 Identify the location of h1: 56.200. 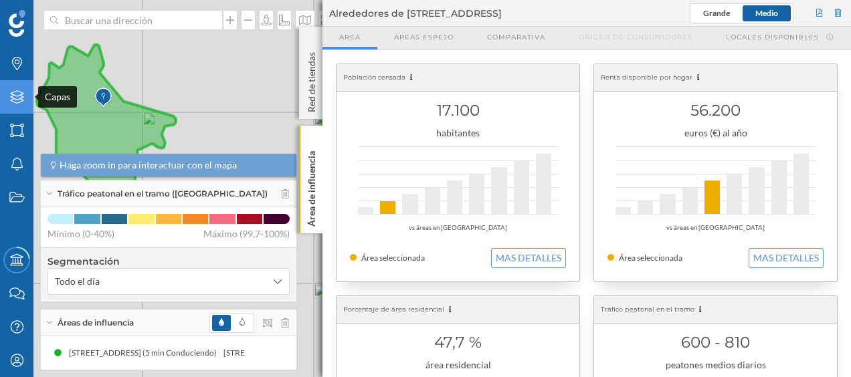
(715, 110).